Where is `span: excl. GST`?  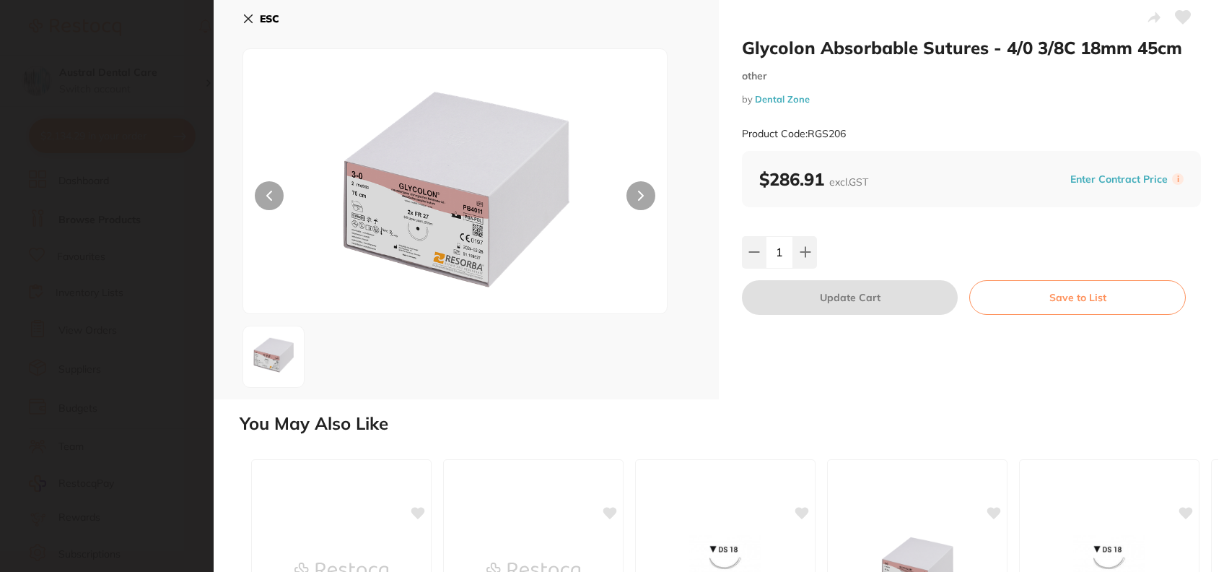
span: excl. GST is located at coordinates (849, 182).